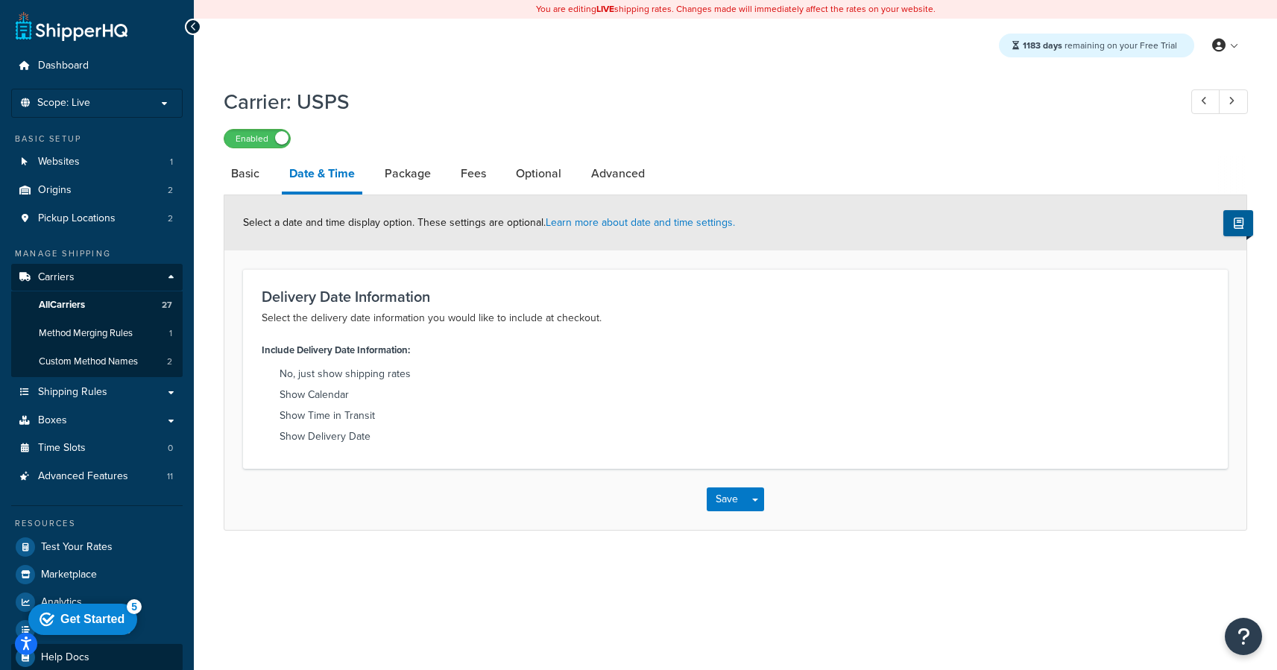  Describe the element at coordinates (62, 305) in the screenshot. I see `span: All Carriers` at that location.